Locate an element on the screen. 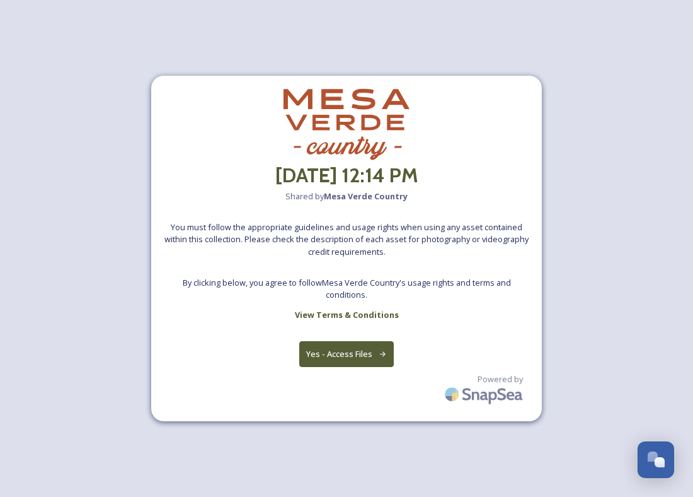 This screenshot has width=693, height=497. button: Yes - Access Files is located at coordinates (347, 353).